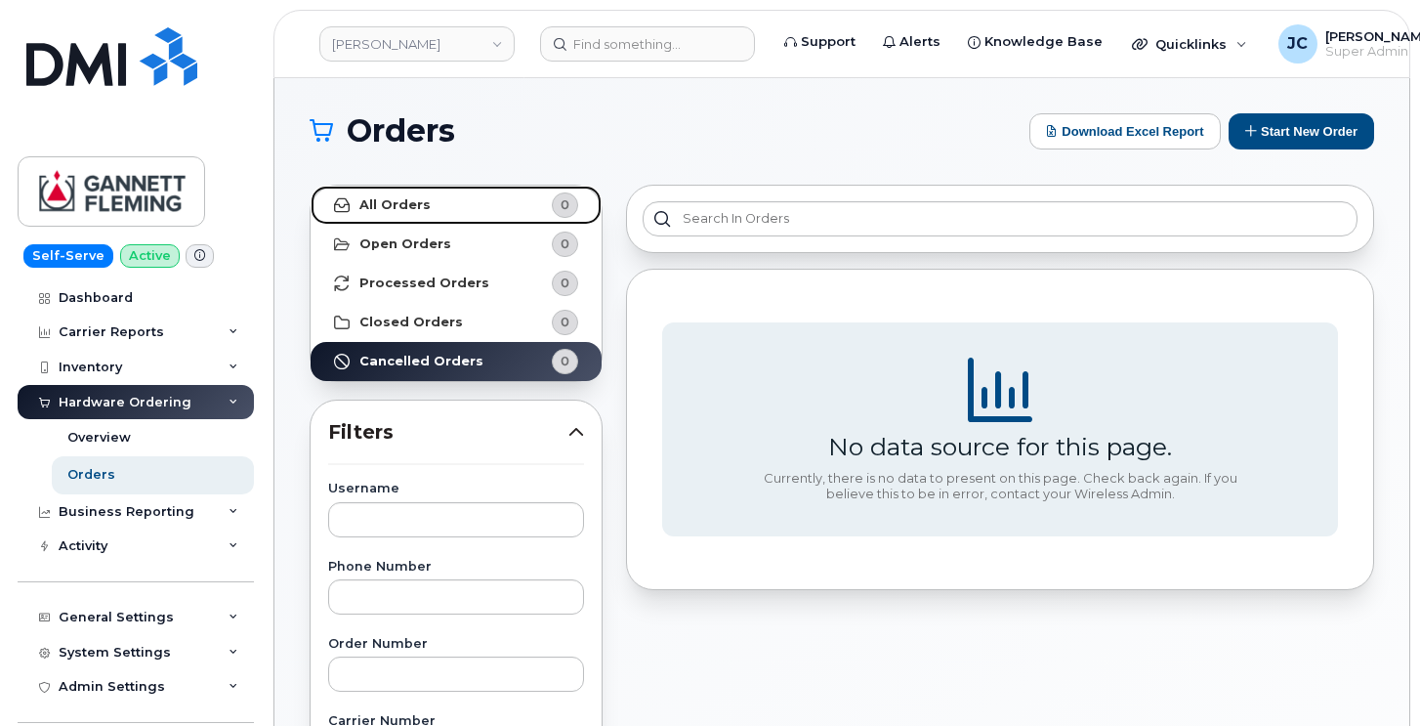  I want to click on input: Search in orders, so click(1000, 219).